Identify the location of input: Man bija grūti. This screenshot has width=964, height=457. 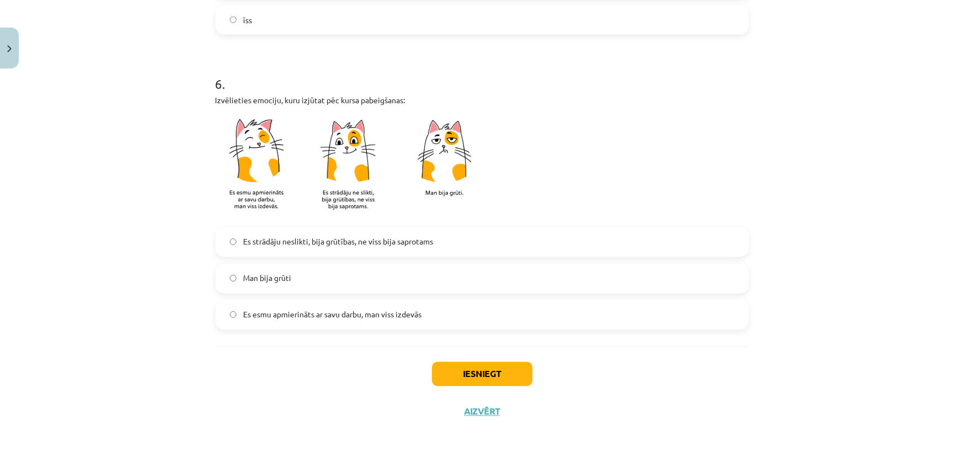
(233, 278).